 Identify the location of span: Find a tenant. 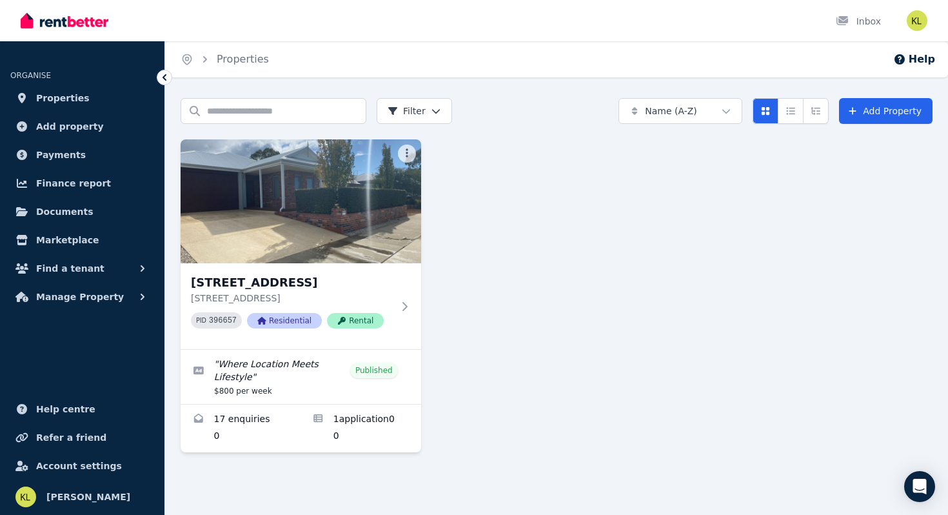
(70, 268).